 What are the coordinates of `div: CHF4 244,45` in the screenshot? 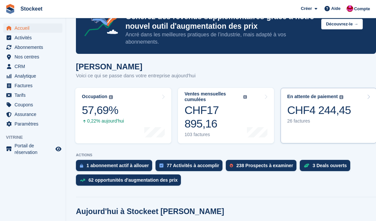 It's located at (319, 110).